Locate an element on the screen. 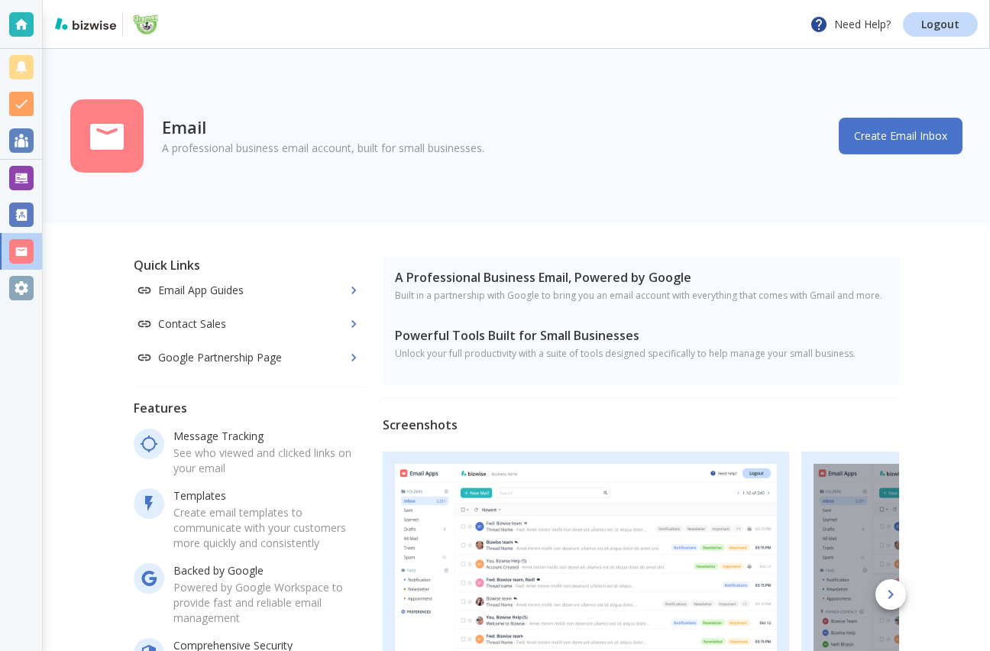  p: Need Help? is located at coordinates (850, 24).